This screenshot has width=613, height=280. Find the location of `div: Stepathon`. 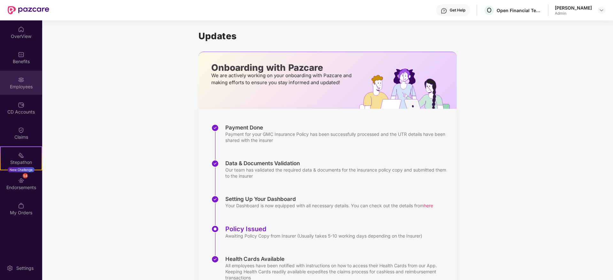

div: Stepathon is located at coordinates (21, 163).